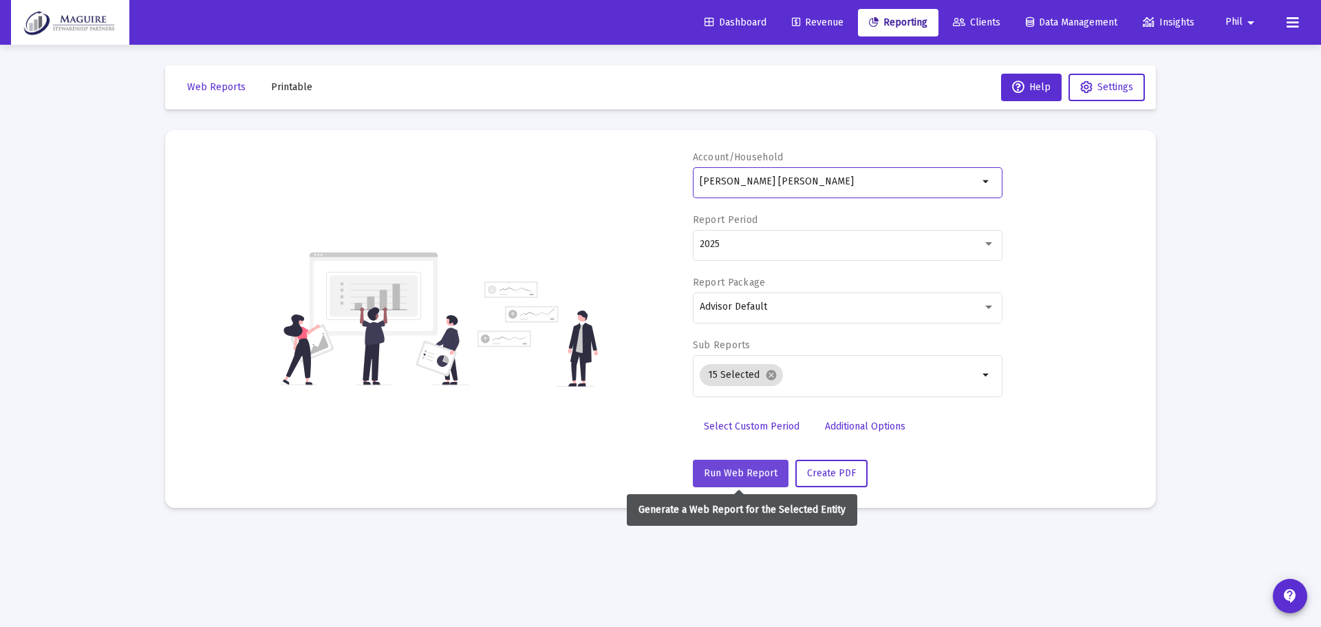 This screenshot has width=1321, height=627. I want to click on img: Dashboard, so click(70, 23).